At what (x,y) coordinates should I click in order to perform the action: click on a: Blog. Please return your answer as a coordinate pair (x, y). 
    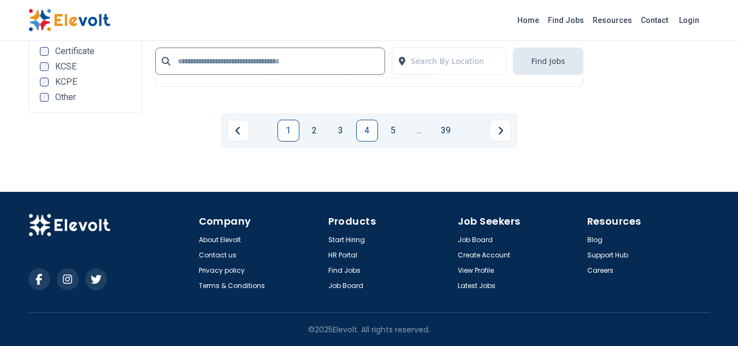
    Looking at the image, I should click on (595, 240).